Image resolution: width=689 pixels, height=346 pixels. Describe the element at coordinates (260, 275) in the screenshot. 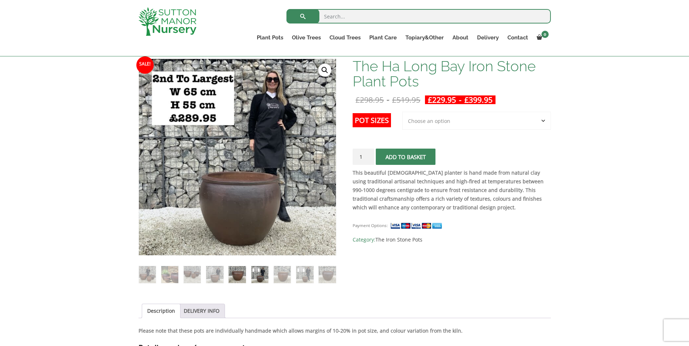

I see `img: The Ha Long Bay Iron Stone Plant Pots - Image 6` at that location.